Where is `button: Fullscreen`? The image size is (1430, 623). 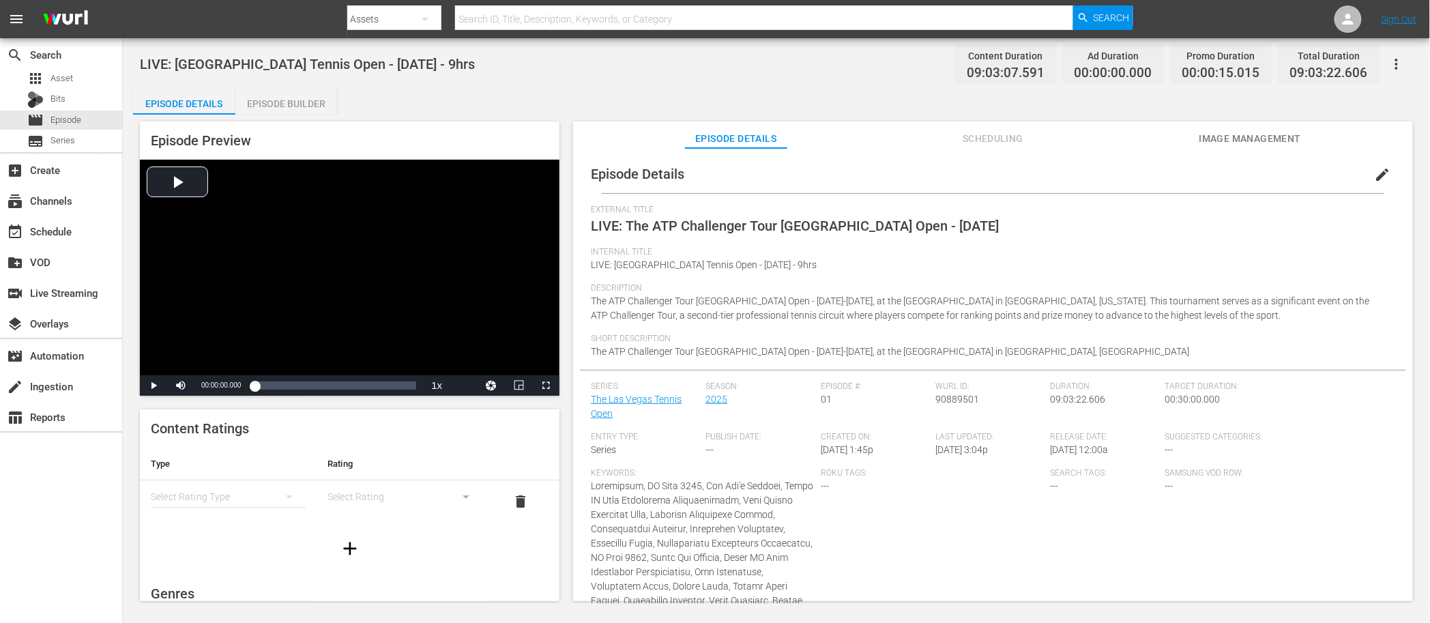
button: Fullscreen is located at coordinates (546, 385).